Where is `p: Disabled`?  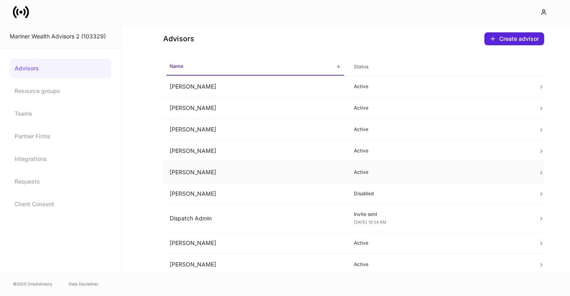 p: Disabled is located at coordinates (439, 193).